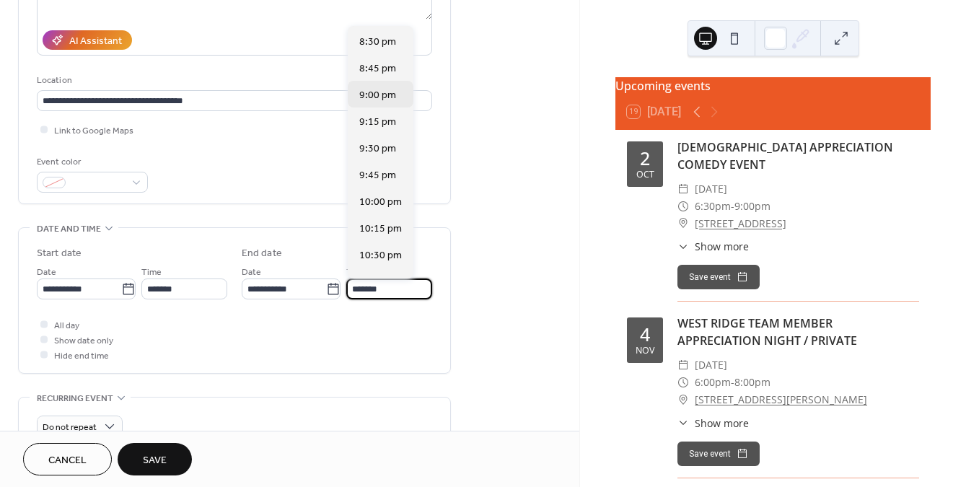 The width and height of the screenshot is (966, 487). I want to click on span: Cancel, so click(67, 460).